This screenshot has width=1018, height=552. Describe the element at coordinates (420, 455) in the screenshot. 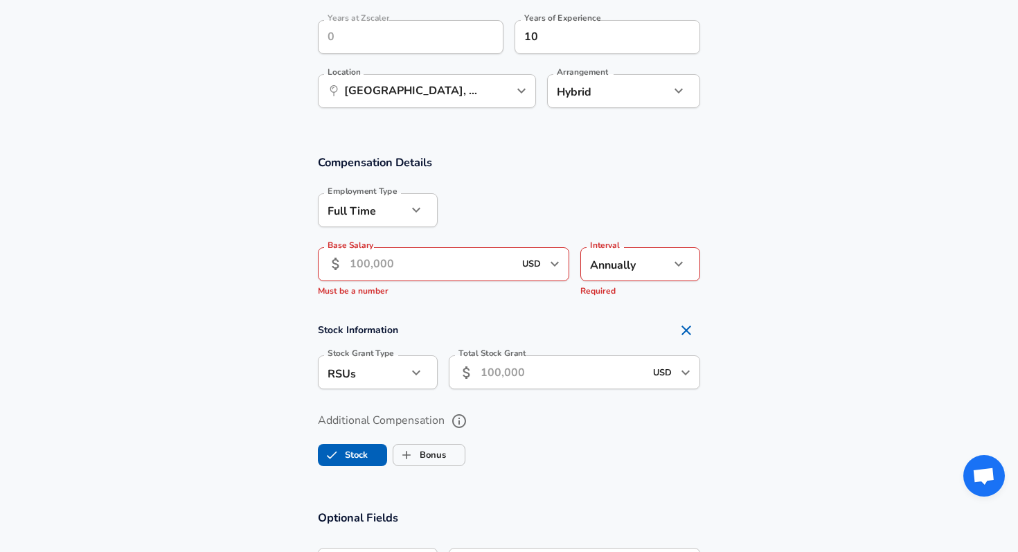

I see `label: Bonus` at that location.